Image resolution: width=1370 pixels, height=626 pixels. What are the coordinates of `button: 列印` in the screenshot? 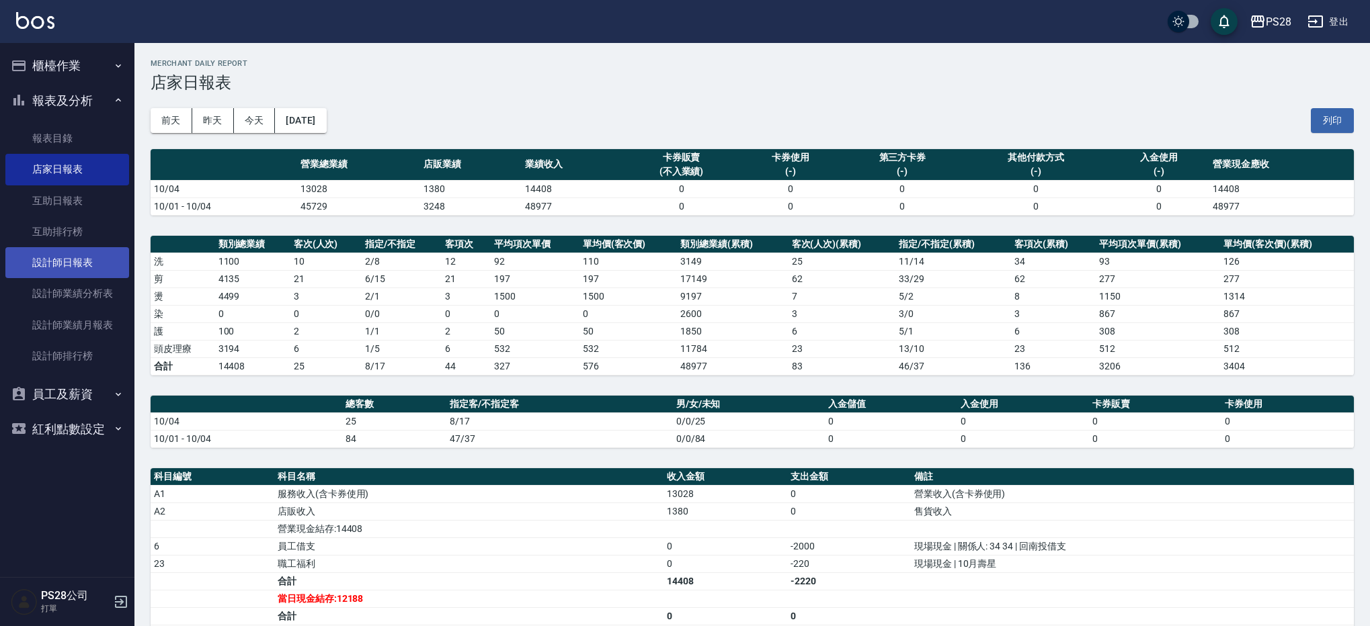 It's located at (1332, 120).